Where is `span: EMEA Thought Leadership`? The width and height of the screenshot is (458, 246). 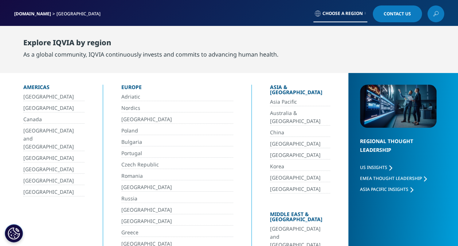
span: EMEA Thought Leadership is located at coordinates (391, 178).